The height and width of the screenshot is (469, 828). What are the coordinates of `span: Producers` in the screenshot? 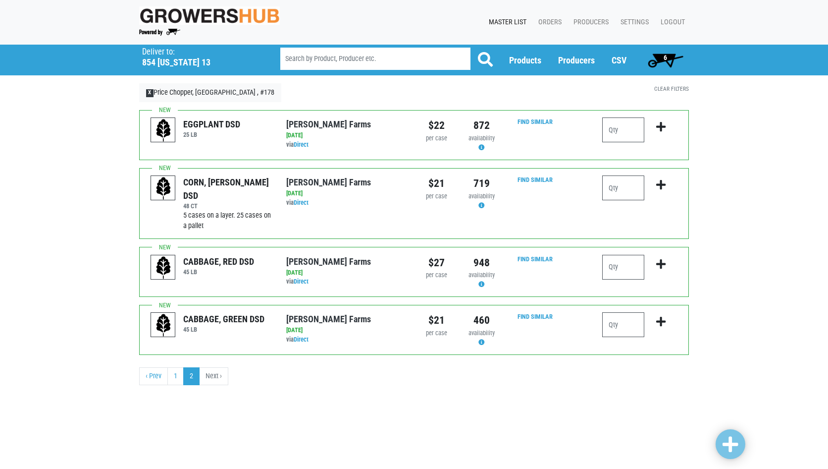 It's located at (577, 60).